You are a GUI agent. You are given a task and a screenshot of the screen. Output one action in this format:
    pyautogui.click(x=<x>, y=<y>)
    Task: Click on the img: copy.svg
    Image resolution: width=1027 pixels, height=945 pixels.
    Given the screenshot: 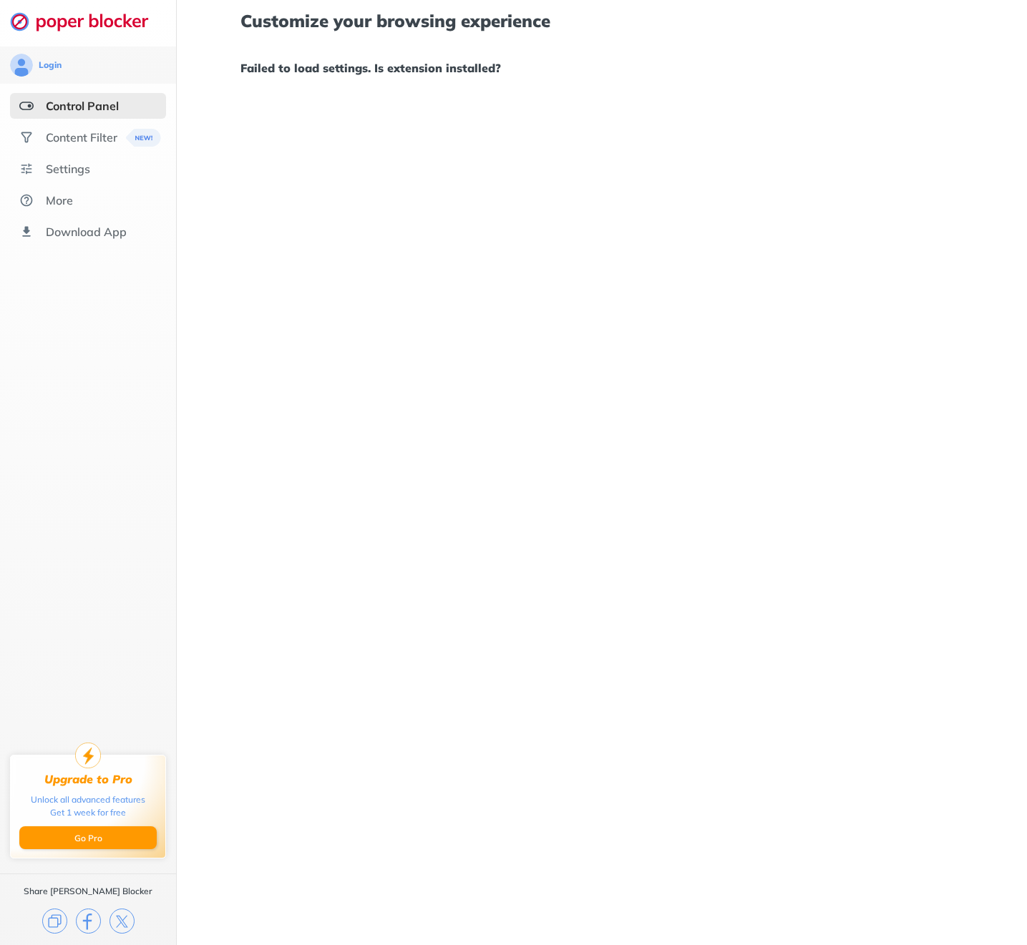 What is the action you would take?
    pyautogui.click(x=54, y=921)
    